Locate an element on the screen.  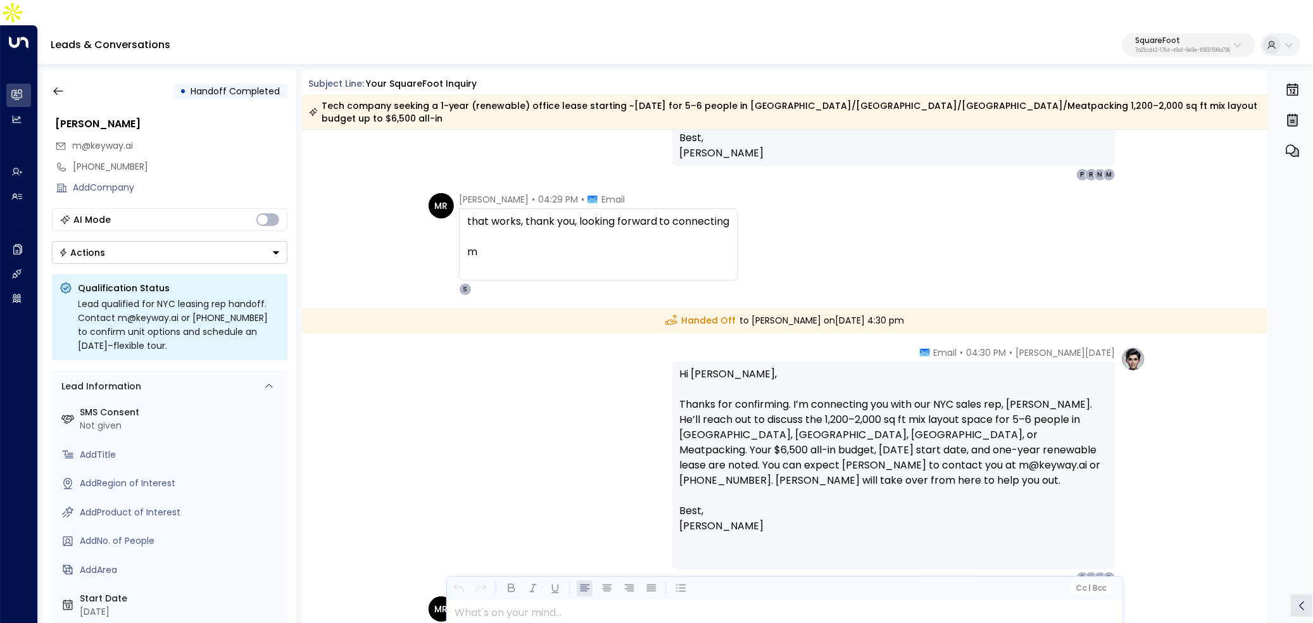
span: Cc Bcc is located at coordinates (1091, 588).